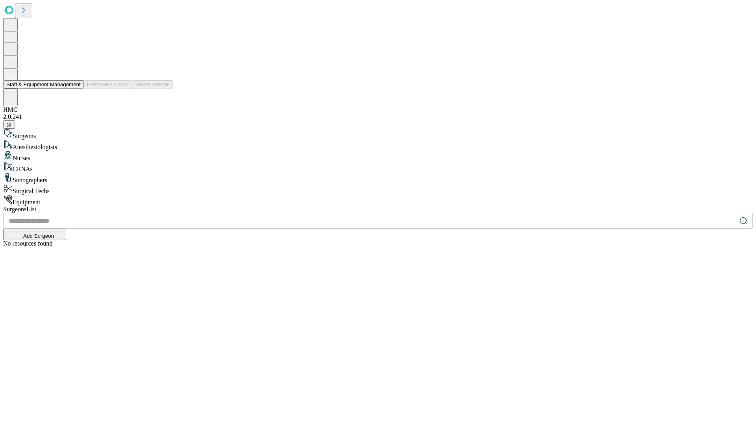  Describe the element at coordinates (107, 84) in the screenshot. I see `button: Preference Cards` at that location.